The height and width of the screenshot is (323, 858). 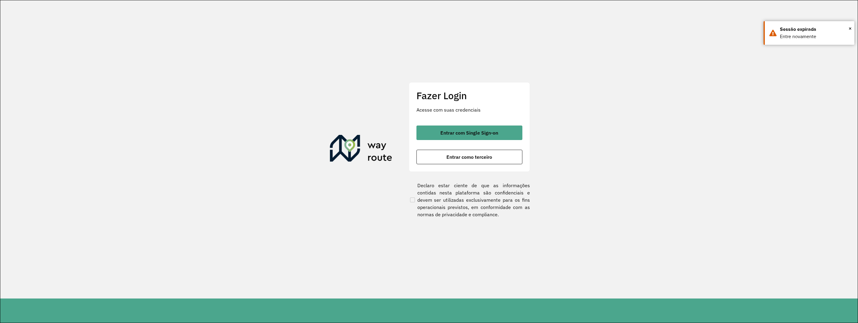 What do you see at coordinates (361, 149) in the screenshot?
I see `img: Roteirizador AmbevTech` at bounding box center [361, 149].